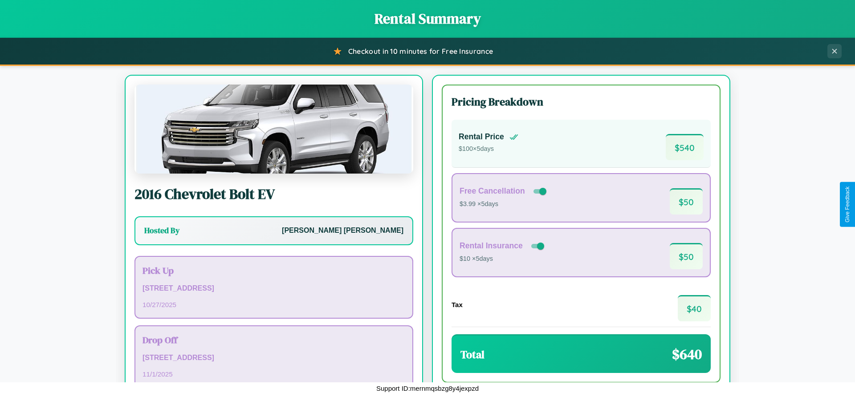  I want to click on h3: Pricing Breakdown, so click(581, 102).